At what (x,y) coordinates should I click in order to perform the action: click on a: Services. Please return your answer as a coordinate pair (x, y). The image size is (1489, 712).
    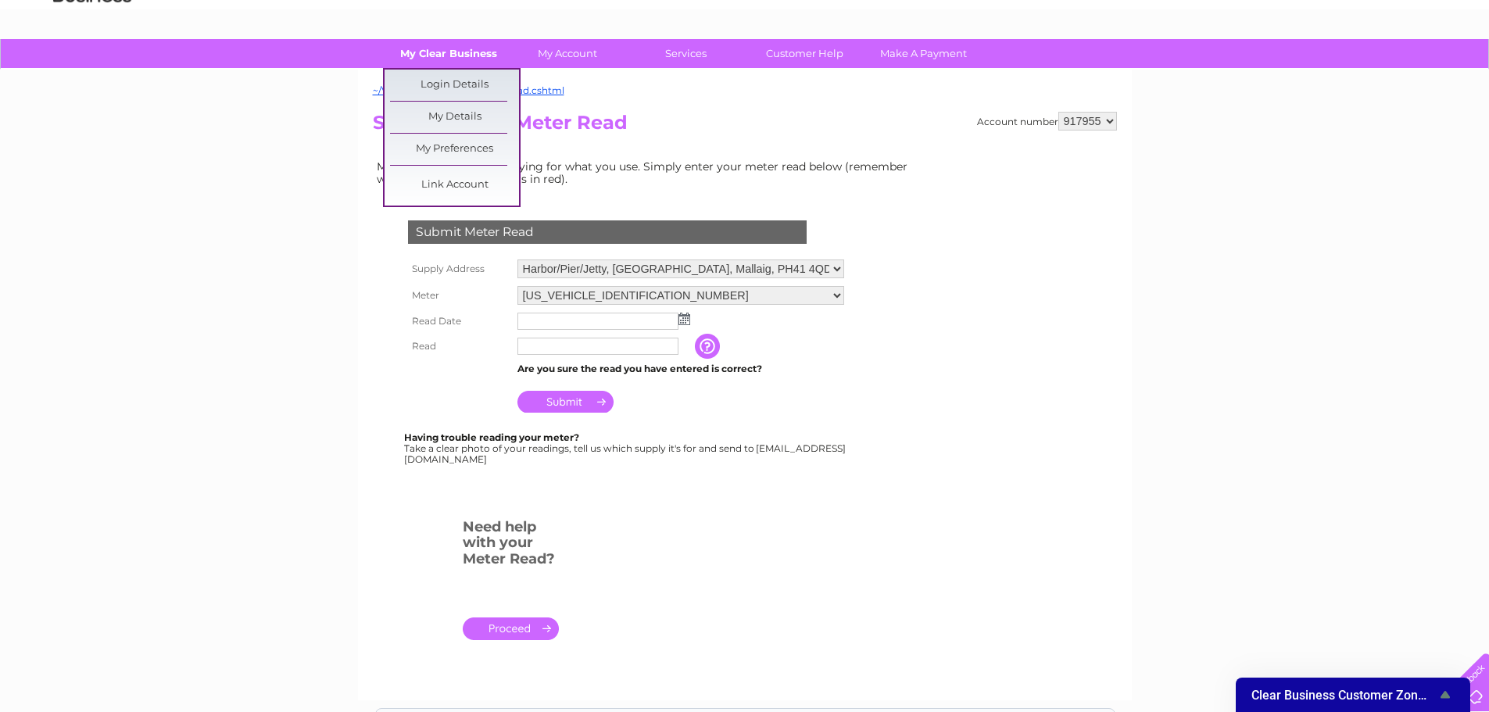
    Looking at the image, I should click on (686, 53).